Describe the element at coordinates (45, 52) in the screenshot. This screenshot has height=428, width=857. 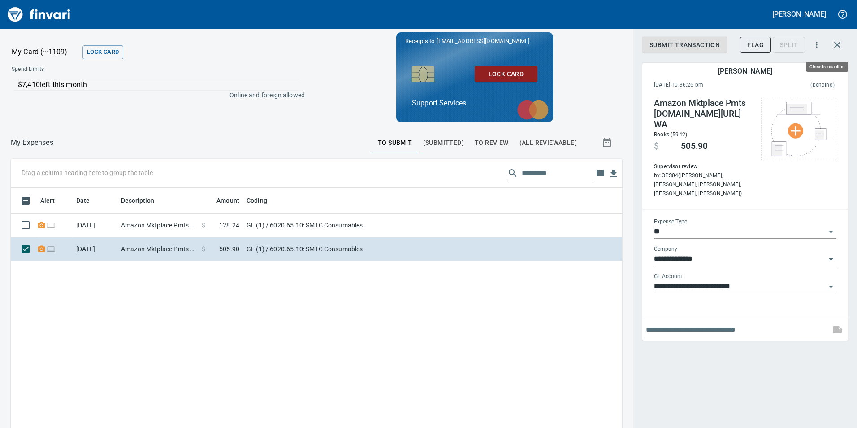
I see `p: My Card (···1109)` at that location.